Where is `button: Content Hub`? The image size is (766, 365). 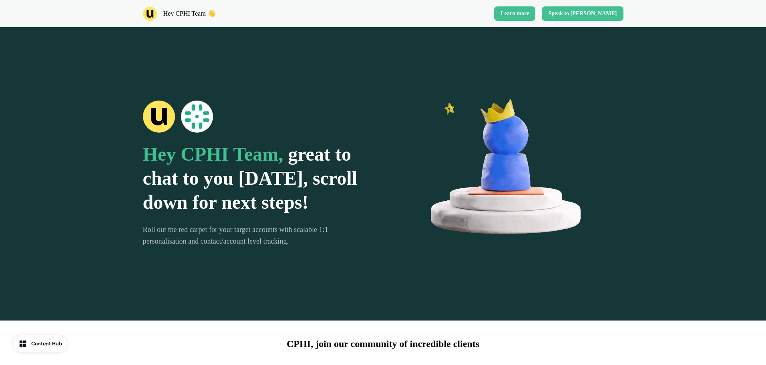 button: Content Hub is located at coordinates (40, 344).